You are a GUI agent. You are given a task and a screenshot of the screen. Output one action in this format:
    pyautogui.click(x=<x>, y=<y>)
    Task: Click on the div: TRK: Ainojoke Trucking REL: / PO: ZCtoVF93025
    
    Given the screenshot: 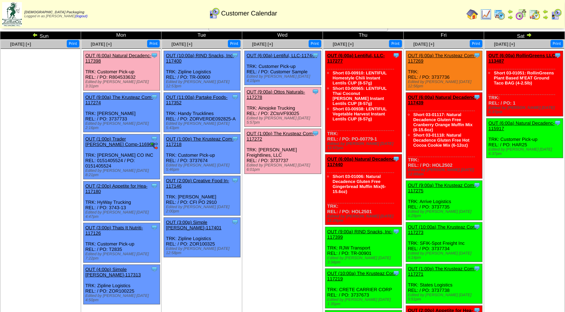 What is the action you would take?
    pyautogui.click(x=283, y=107)
    